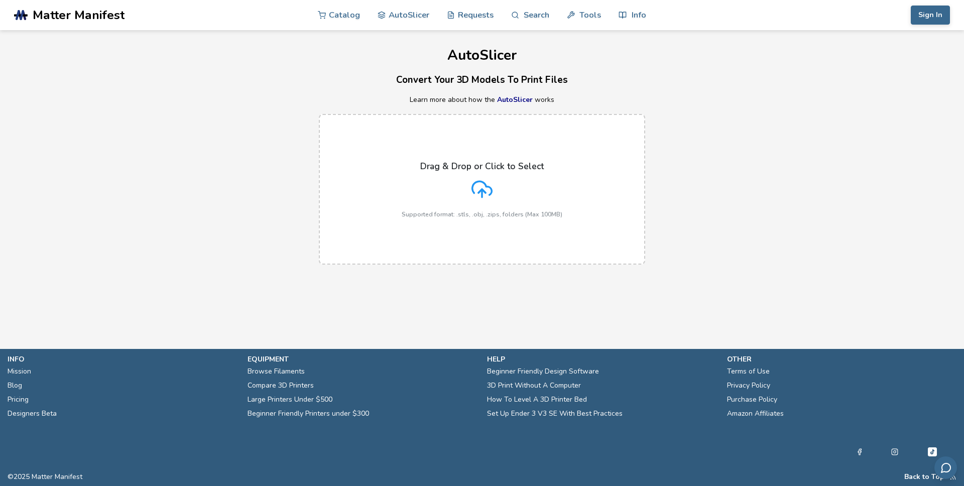 The image size is (964, 486). Describe the element at coordinates (924, 477) in the screenshot. I see `button: Back to Top` at that location.